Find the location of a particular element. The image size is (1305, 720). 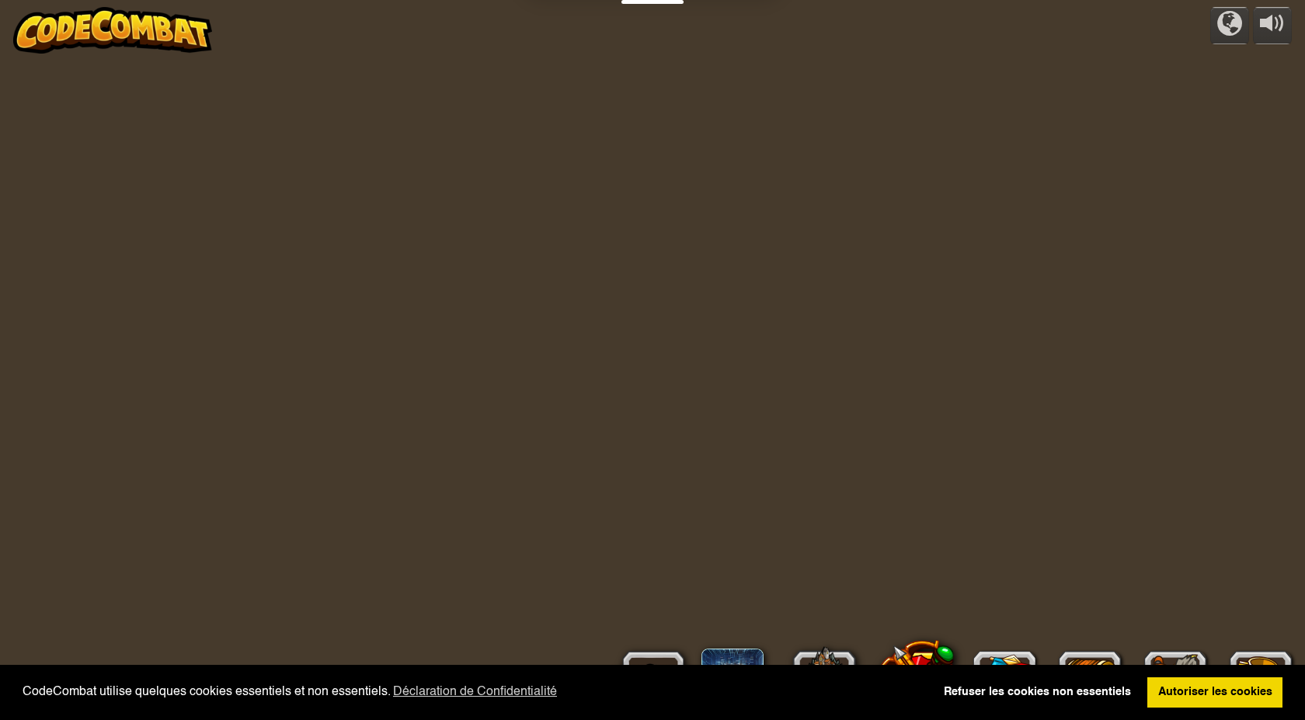

a: allow cookies is located at coordinates (1215, 693).